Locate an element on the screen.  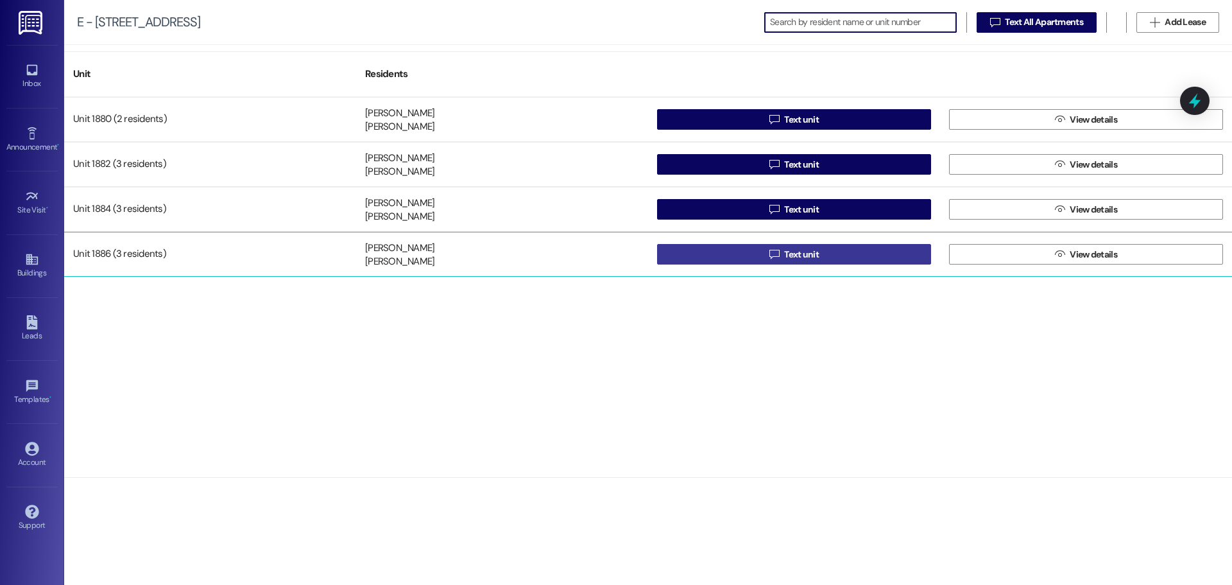
span: Text All Apartments is located at coordinates (1044, 22).